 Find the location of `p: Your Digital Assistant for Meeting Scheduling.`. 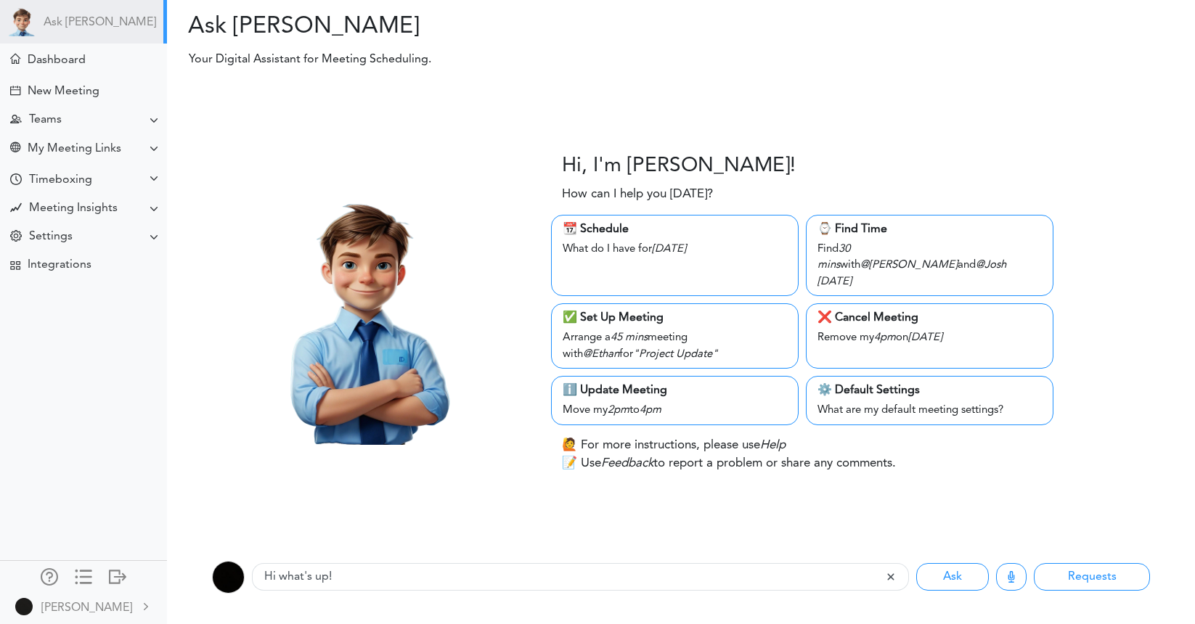

p: Your Digital Assistant for Meeting Scheduling. is located at coordinates (538, 60).